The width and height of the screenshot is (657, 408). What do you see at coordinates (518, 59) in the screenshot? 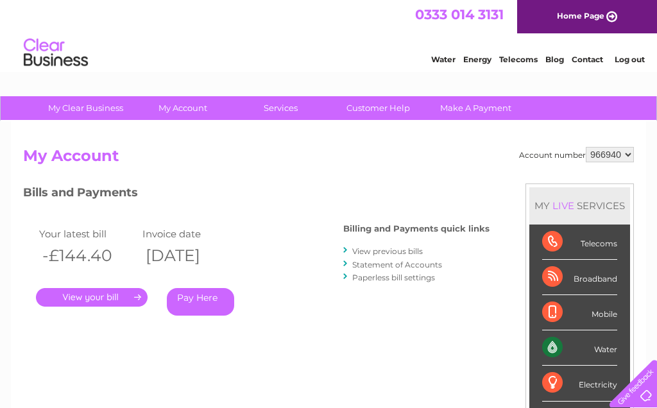
I see `a: Telecoms` at bounding box center [518, 59].